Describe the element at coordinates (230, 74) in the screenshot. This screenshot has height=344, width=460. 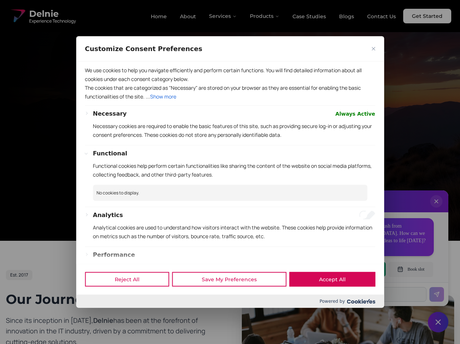
I see `p: We use cookies to help you navigate efficiently and perform certain functions. You will find deta...` at that location.